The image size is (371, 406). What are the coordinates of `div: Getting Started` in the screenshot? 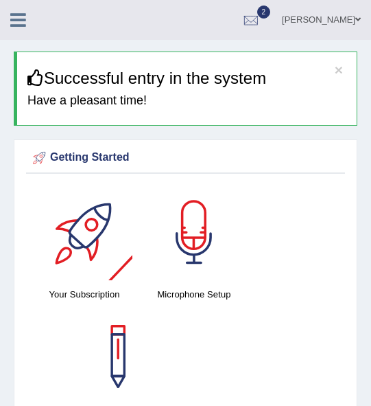 It's located at (185, 158).